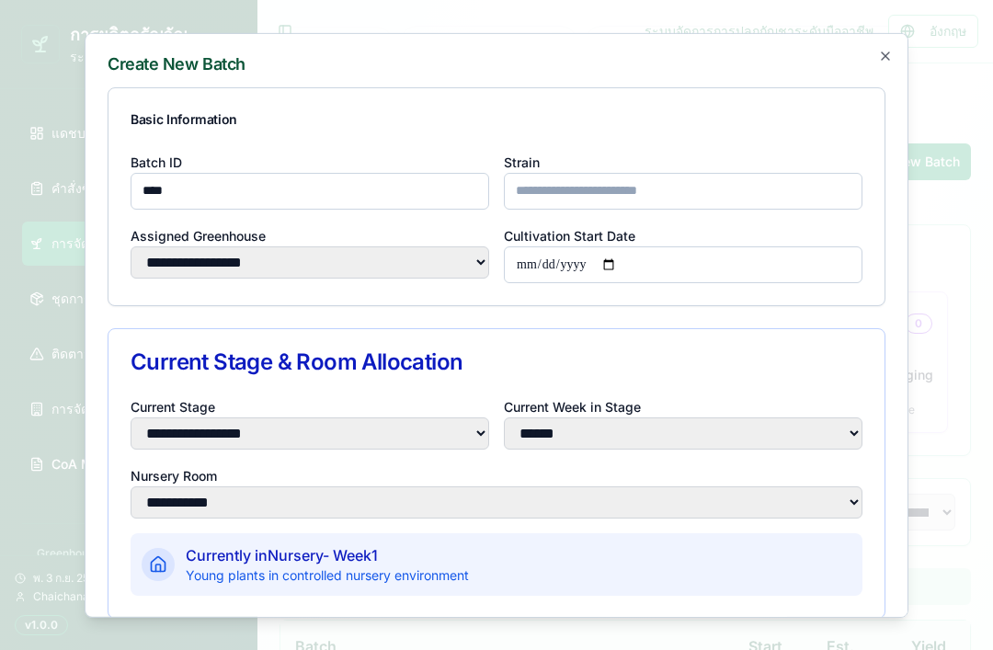 The width and height of the screenshot is (993, 650). Describe the element at coordinates (174, 474) in the screenshot. I see `label: Nursery Room` at that location.